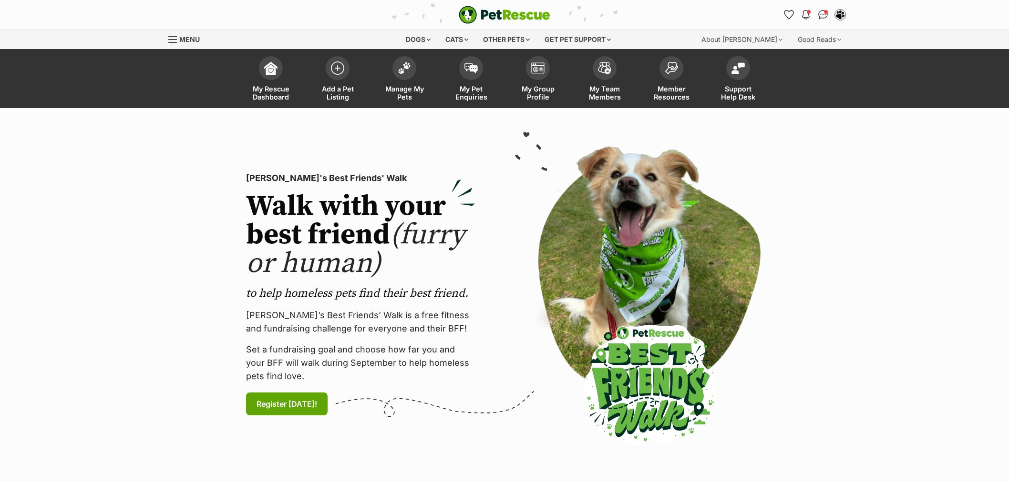 The height and width of the screenshot is (482, 1009). What do you see at coordinates (577, 40) in the screenshot?
I see `div: Get pet support` at bounding box center [577, 40].